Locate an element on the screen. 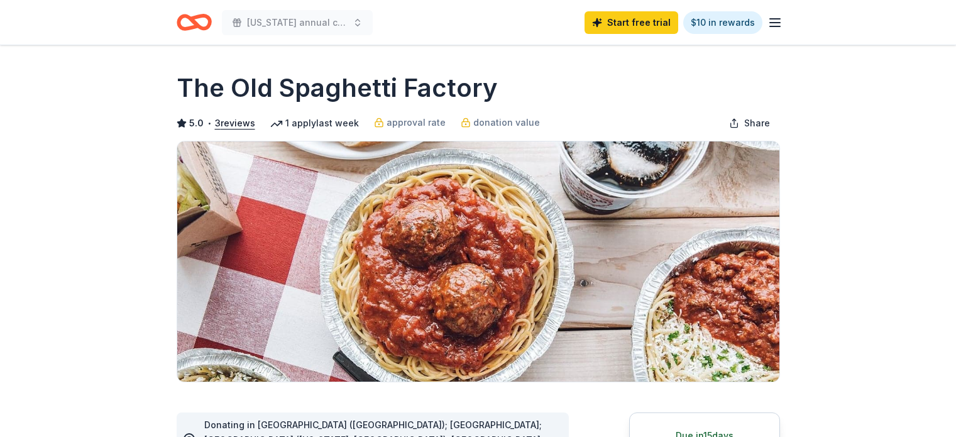 The width and height of the screenshot is (956, 437). div: 1 apply last week is located at coordinates (314, 123).